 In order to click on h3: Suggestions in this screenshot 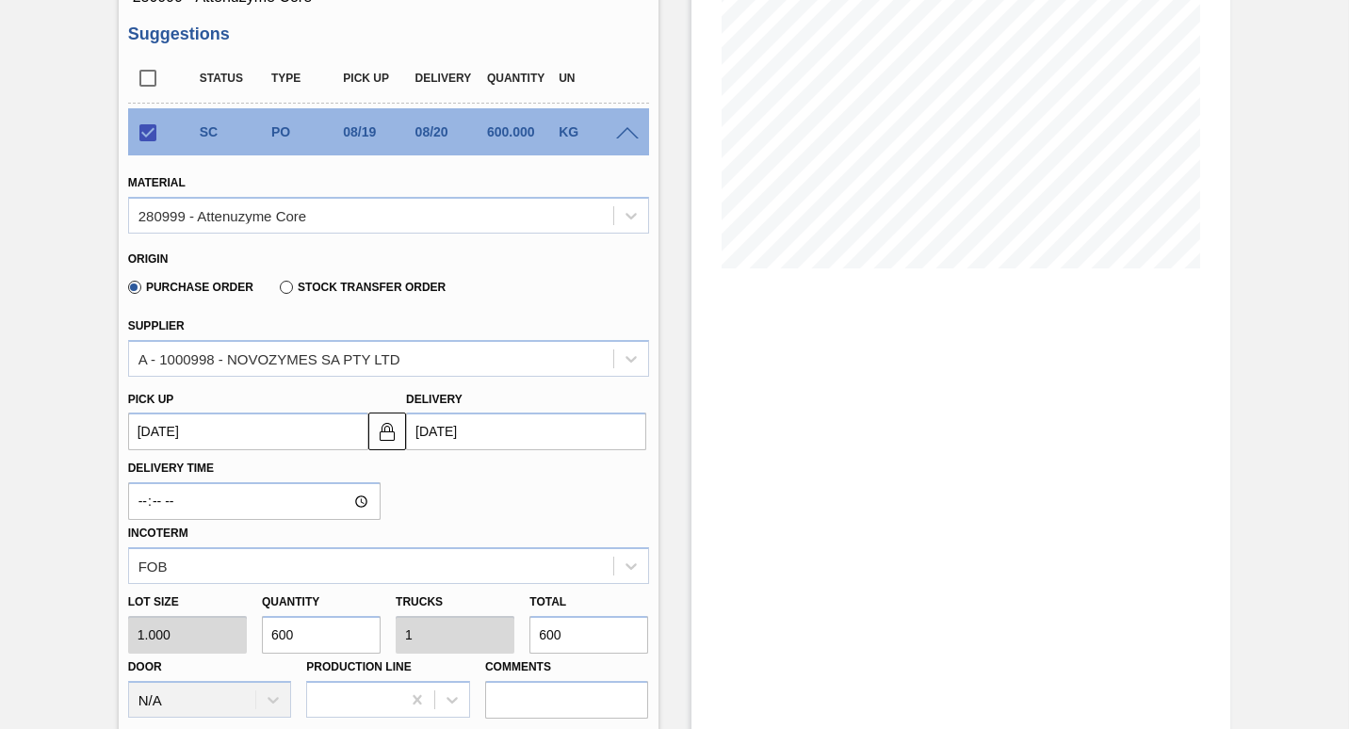, I will do `click(388, 34)`.